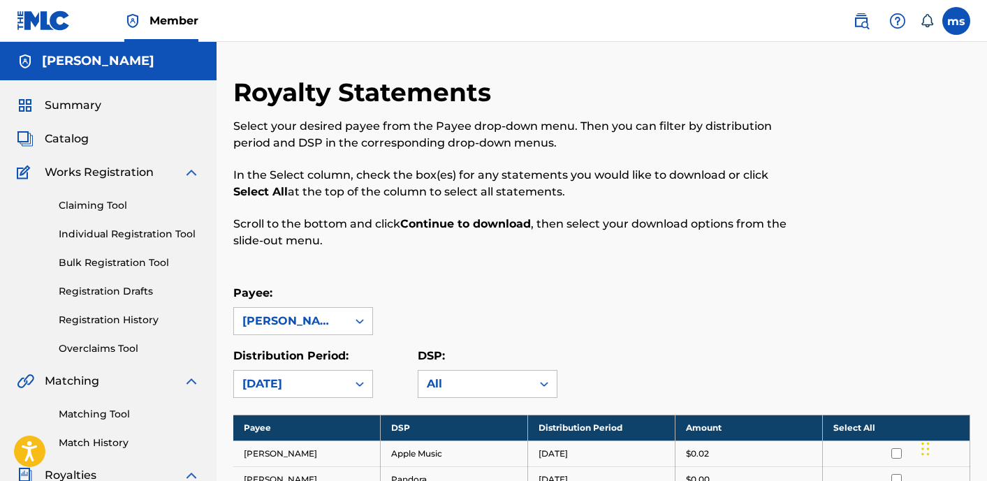 The image size is (987, 481). I want to click on a: Individual Registration Tool, so click(129, 234).